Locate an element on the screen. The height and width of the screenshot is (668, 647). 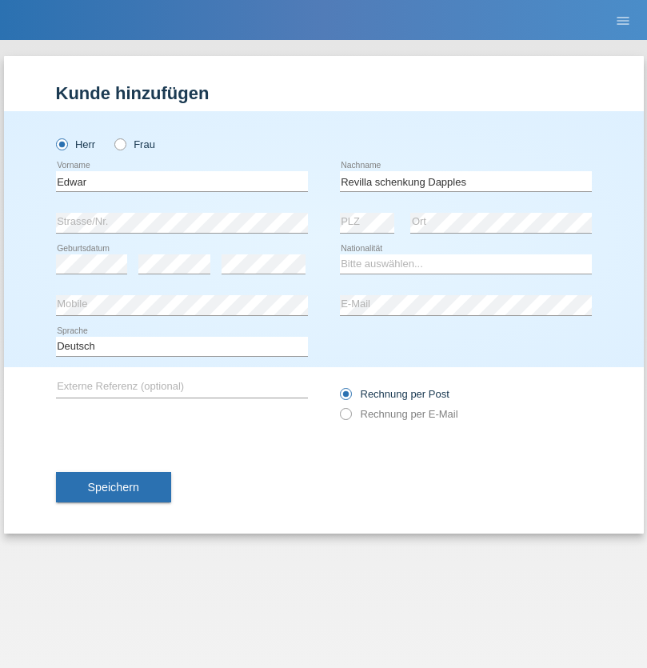
input: Frau is located at coordinates (119, 143).